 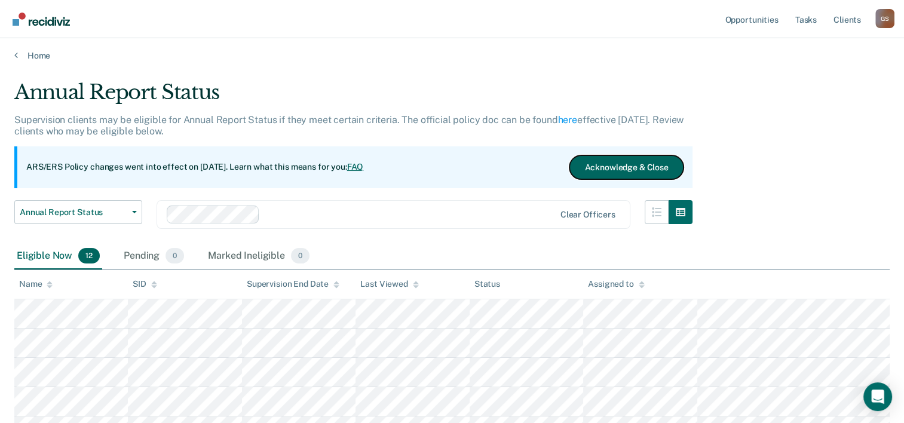 What do you see at coordinates (452, 56) in the screenshot?
I see `a: Home` at bounding box center [452, 56].